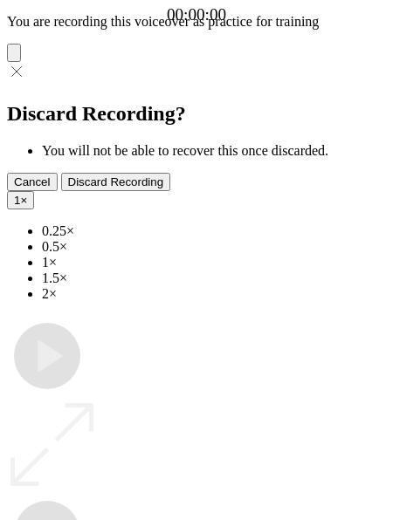  I want to click on li: 0.5×, so click(214, 247).